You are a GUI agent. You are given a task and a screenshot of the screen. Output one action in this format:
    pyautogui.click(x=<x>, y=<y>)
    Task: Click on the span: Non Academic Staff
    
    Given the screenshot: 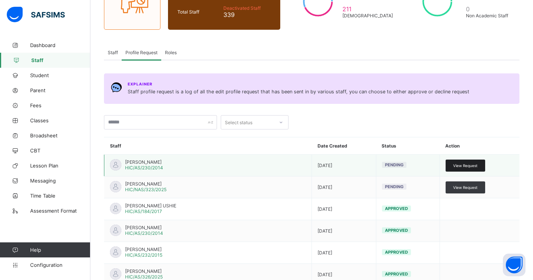 What is the action you would take?
    pyautogui.click(x=488, y=15)
    